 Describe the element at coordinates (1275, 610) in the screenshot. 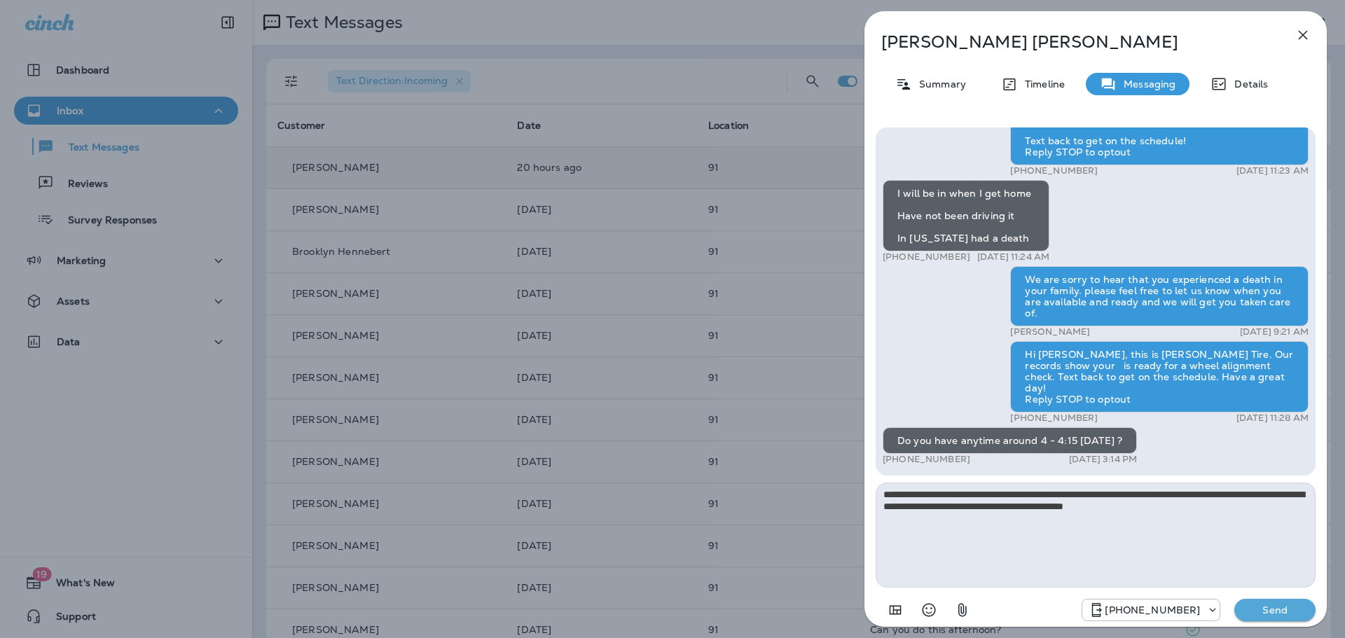

I see `button: Send` at that location.